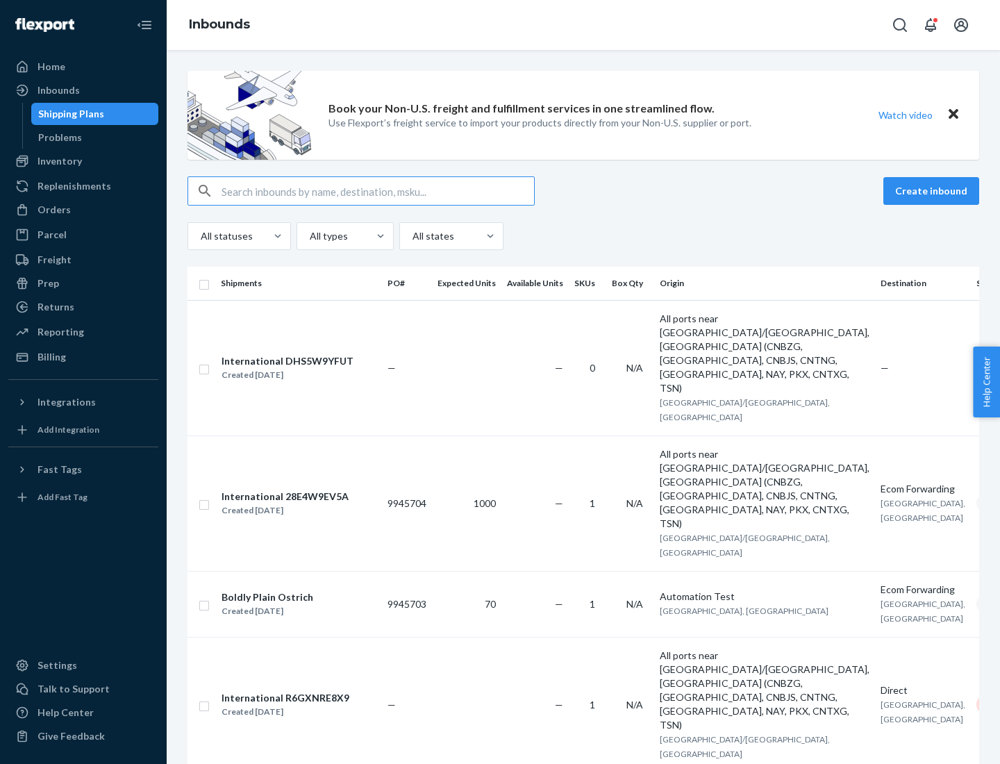 This screenshot has height=764, width=1000. Describe the element at coordinates (522, 108) in the screenshot. I see `p: Book your Non-U.S. freight and fulfillment services in one streamlined flow.` at that location.